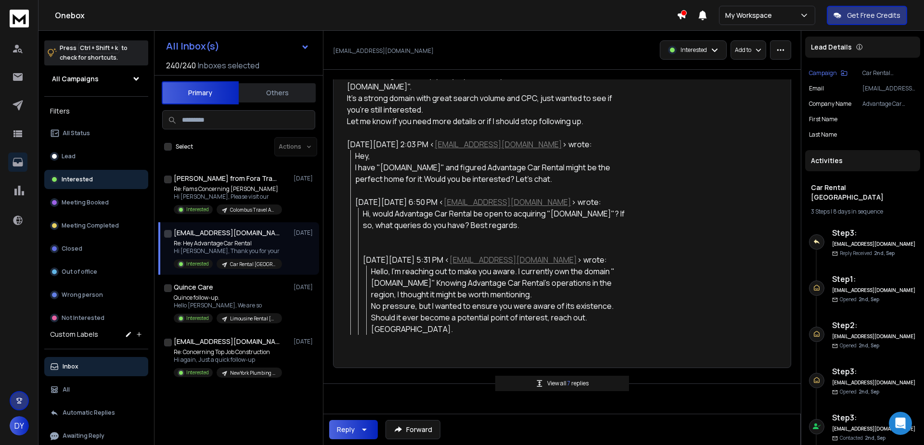 The height and width of the screenshot is (445, 924). What do you see at coordinates (828, 73) in the screenshot?
I see `button: Campaign` at bounding box center [828, 73].